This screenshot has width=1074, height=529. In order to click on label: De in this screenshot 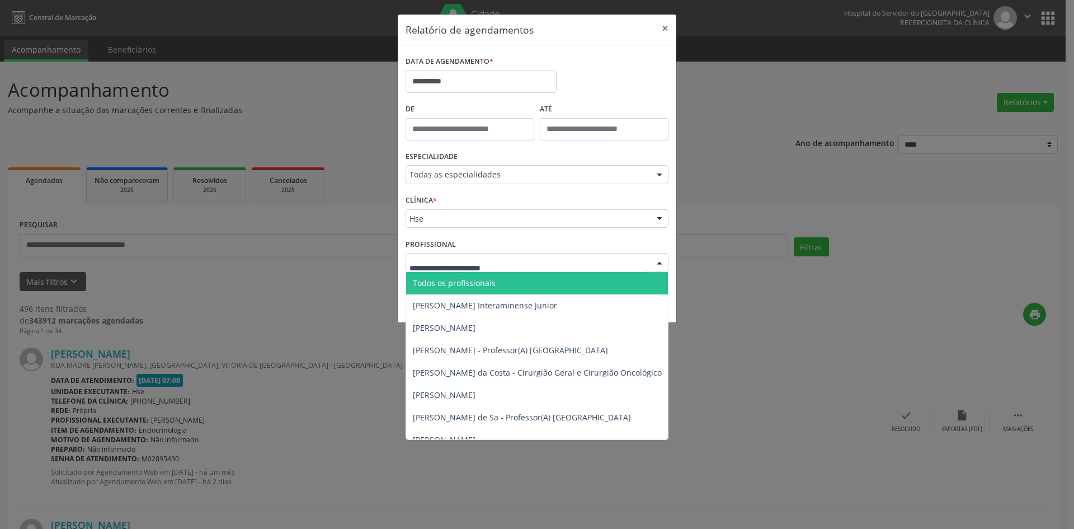, I will do `click(470, 109)`.